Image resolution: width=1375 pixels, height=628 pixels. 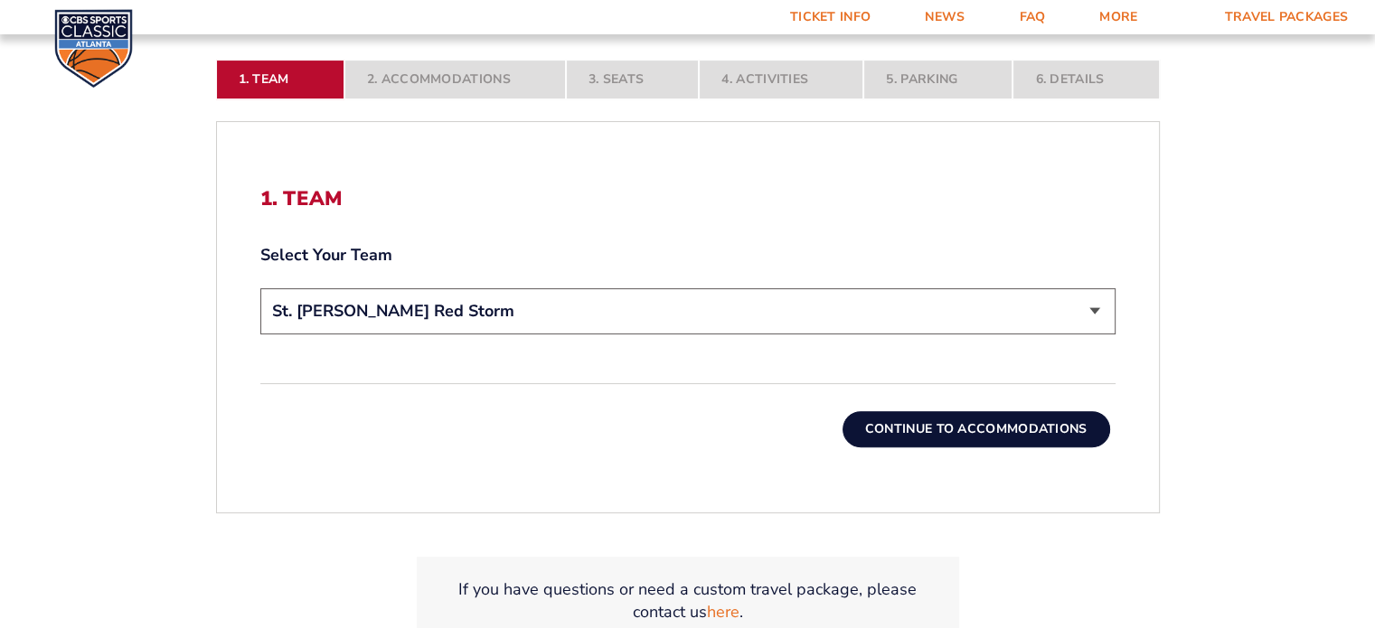 I want to click on h2: 1. Team, so click(x=688, y=199).